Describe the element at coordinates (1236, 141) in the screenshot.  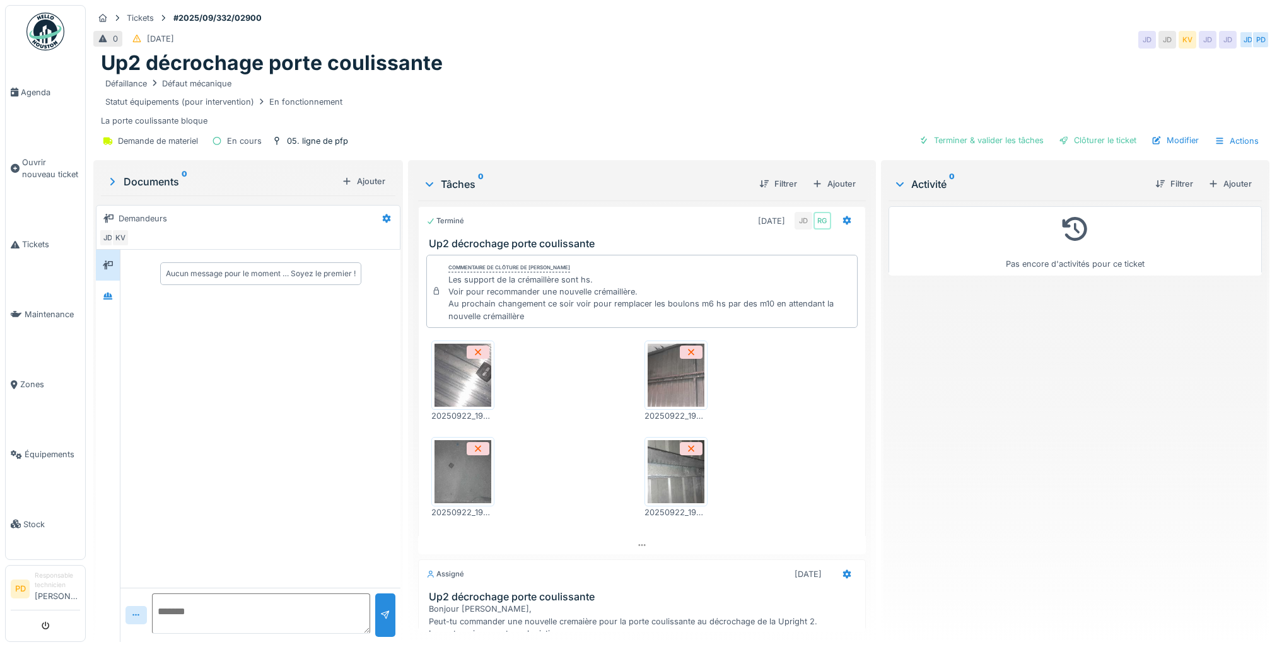
I see `div: Actions` at that location.